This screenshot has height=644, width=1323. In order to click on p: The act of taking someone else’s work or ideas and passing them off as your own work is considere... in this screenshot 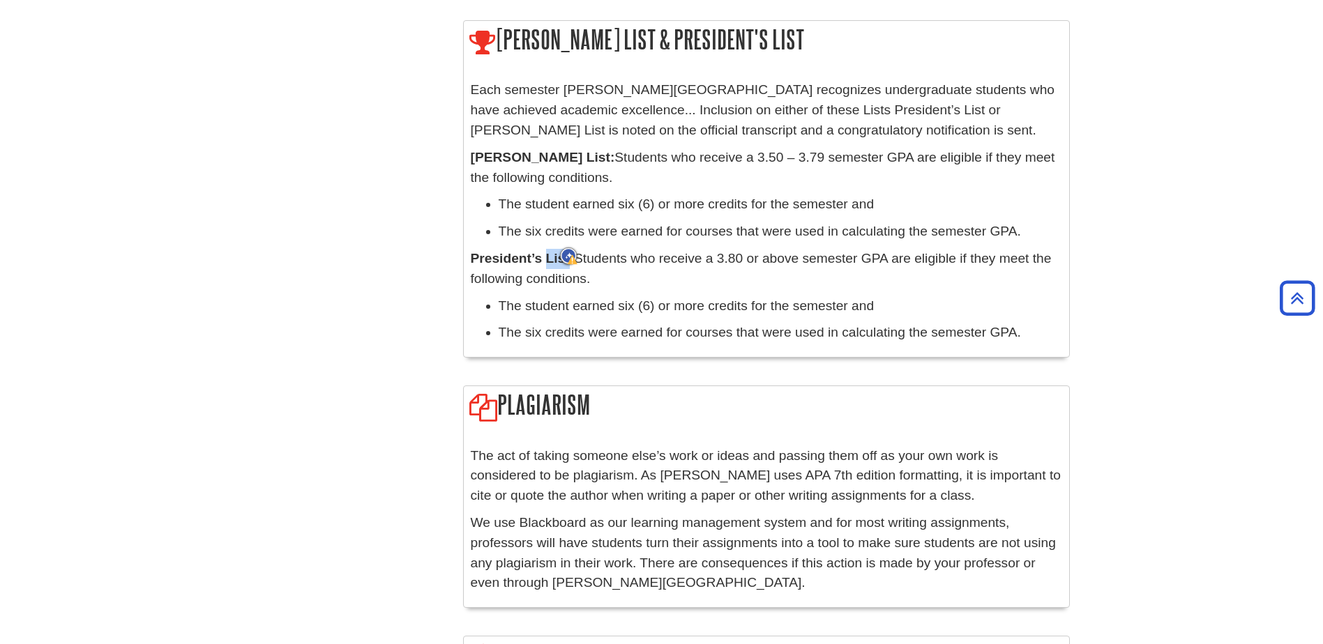, I will do `click(766, 476)`.